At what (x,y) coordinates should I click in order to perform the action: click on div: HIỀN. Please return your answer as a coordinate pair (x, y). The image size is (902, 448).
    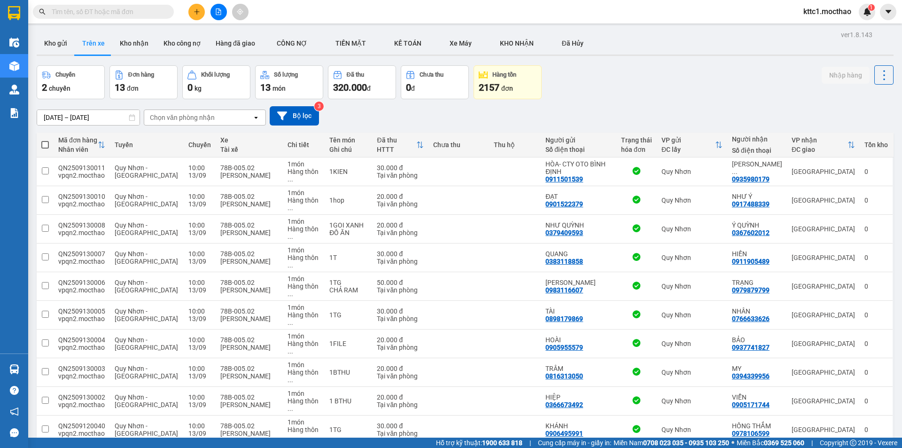
    Looking at the image, I should click on (757, 254).